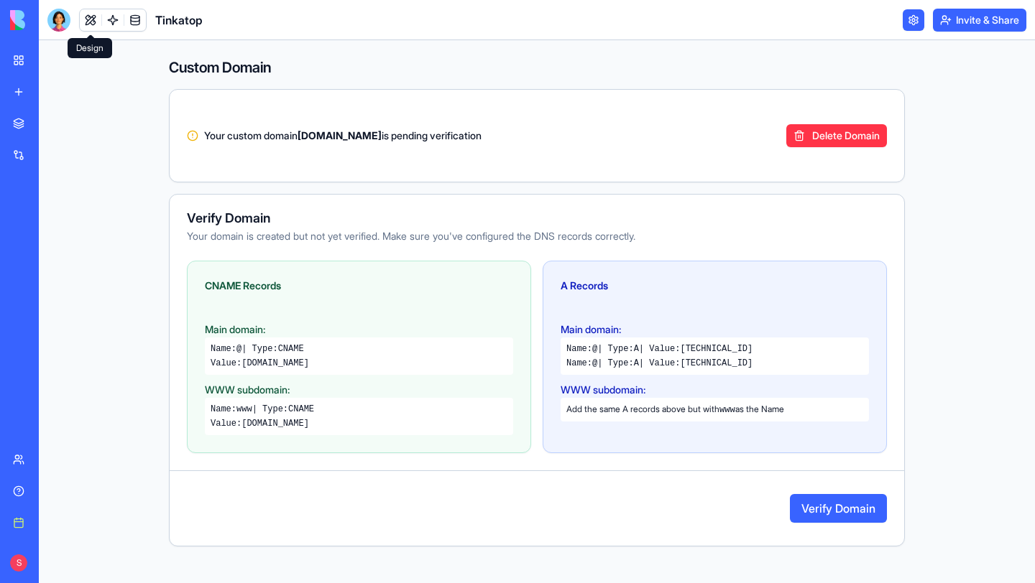 The width and height of the screenshot is (1035, 583). I want to click on h4: Custom Domain, so click(537, 68).